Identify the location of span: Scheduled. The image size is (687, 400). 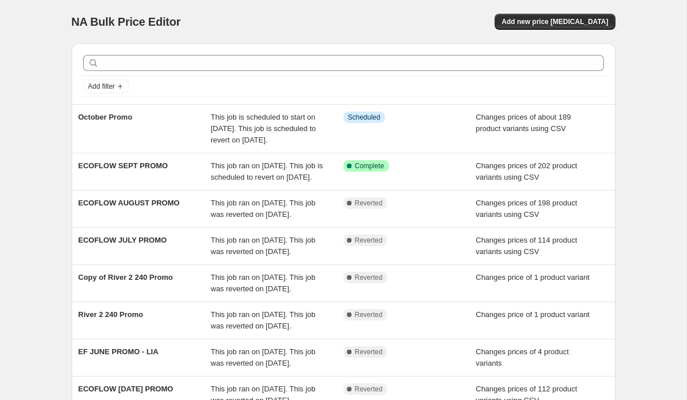
(364, 117).